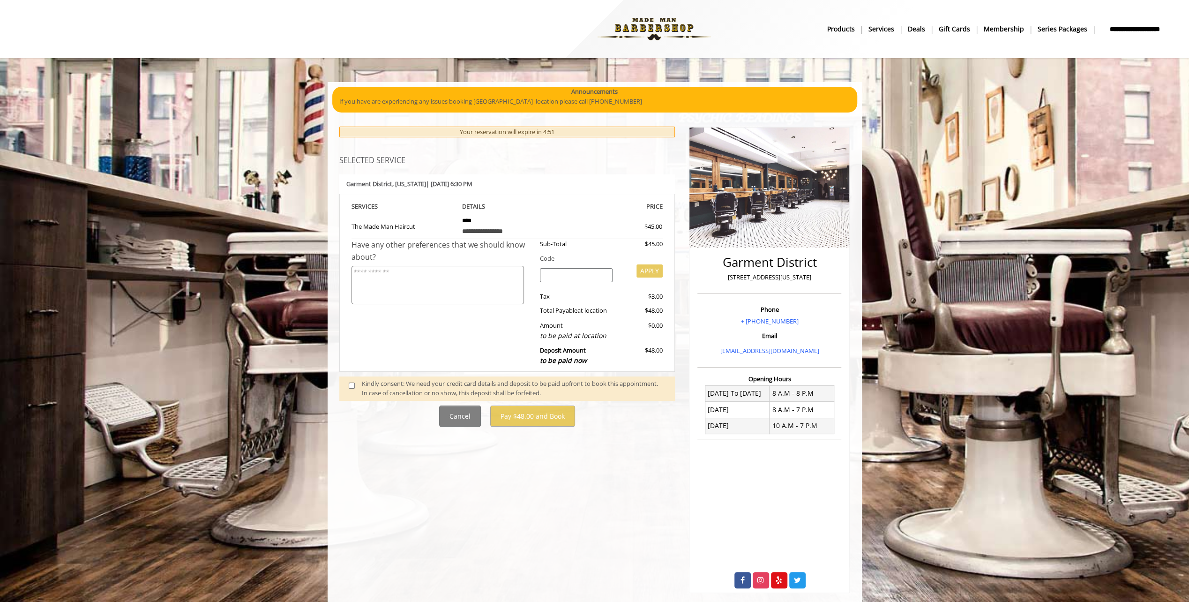  Describe the element at coordinates (769, 309) in the screenshot. I see `h3: Phone` at that location.